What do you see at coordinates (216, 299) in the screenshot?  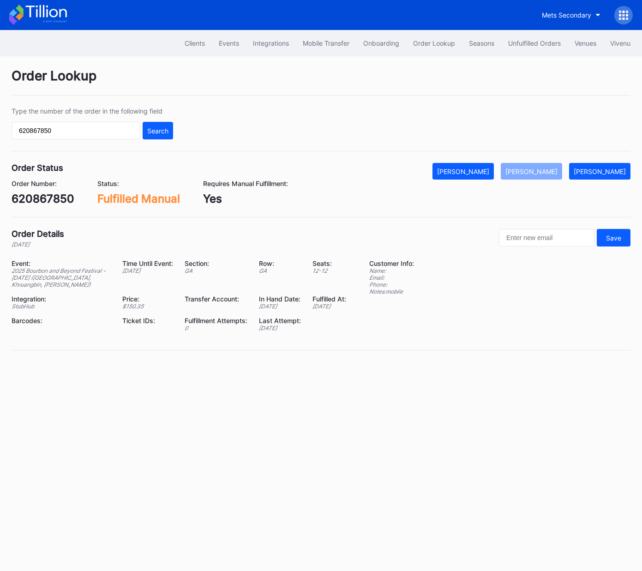 I see `div: Transfer Account:` at bounding box center [216, 299].